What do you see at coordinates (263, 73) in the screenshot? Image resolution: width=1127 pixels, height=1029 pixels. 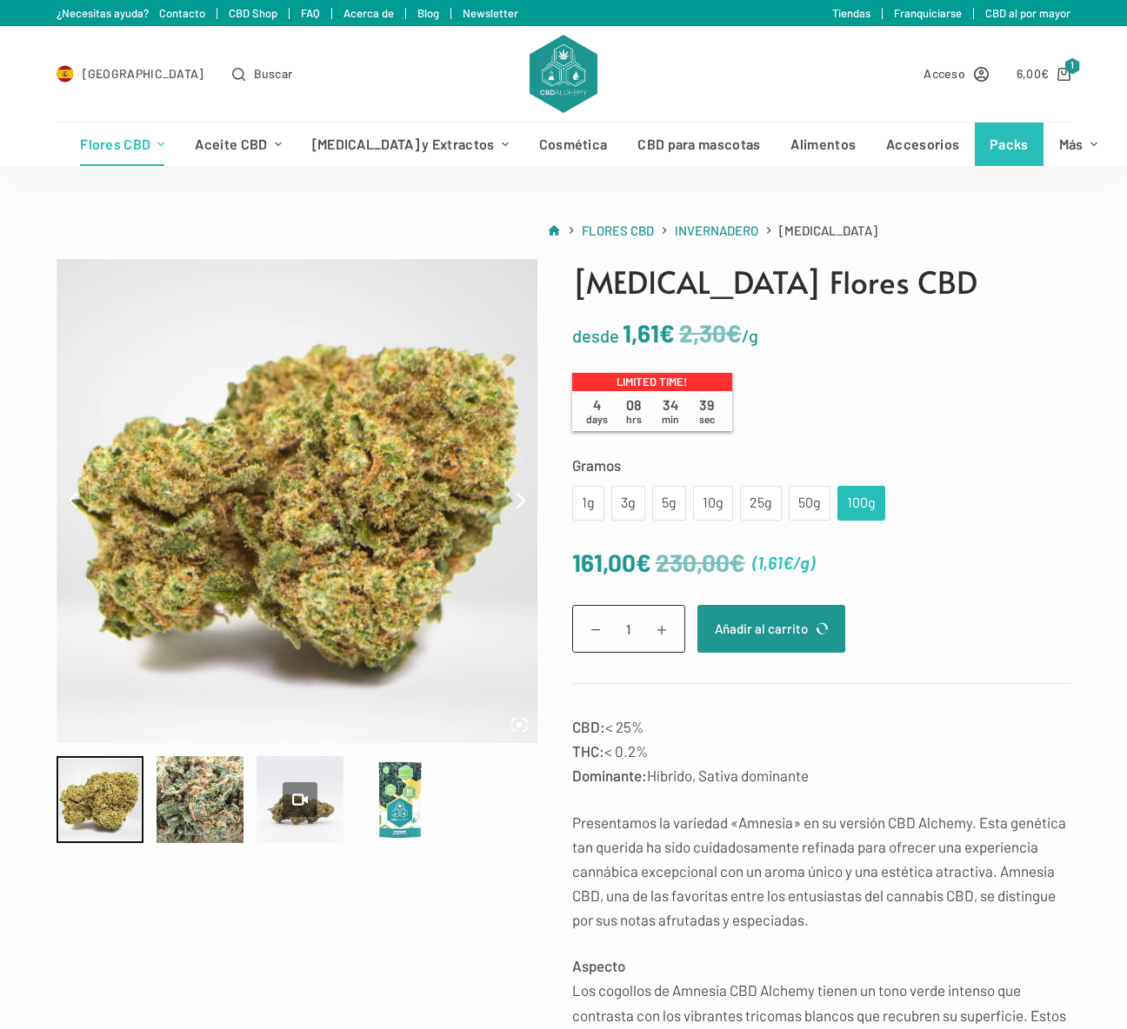 I see `button: Abrir formulario de búsqueda` at bounding box center [263, 73].